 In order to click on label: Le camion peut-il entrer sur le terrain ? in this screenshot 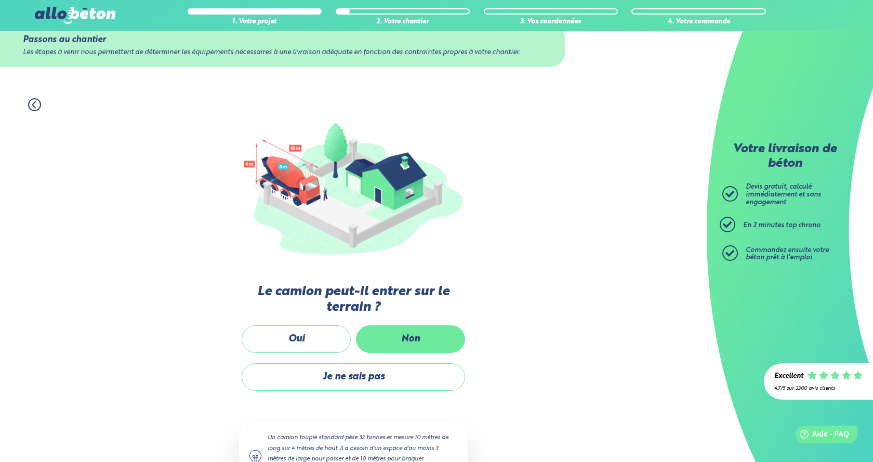, I will do `click(353, 299)`.